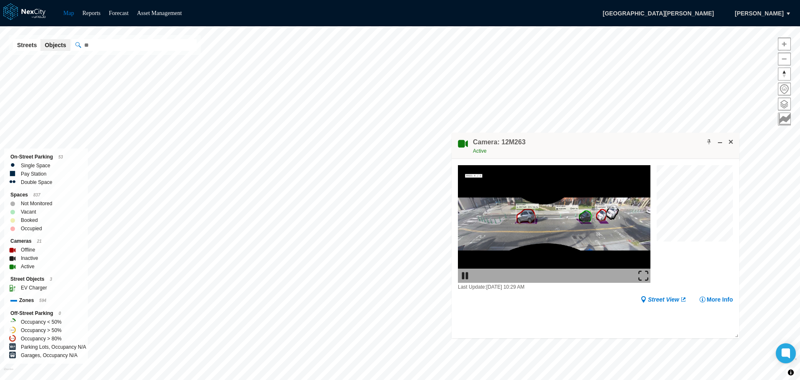 The image size is (800, 380). What do you see at coordinates (46, 300) in the screenshot?
I see `div: Zones` at bounding box center [46, 300].